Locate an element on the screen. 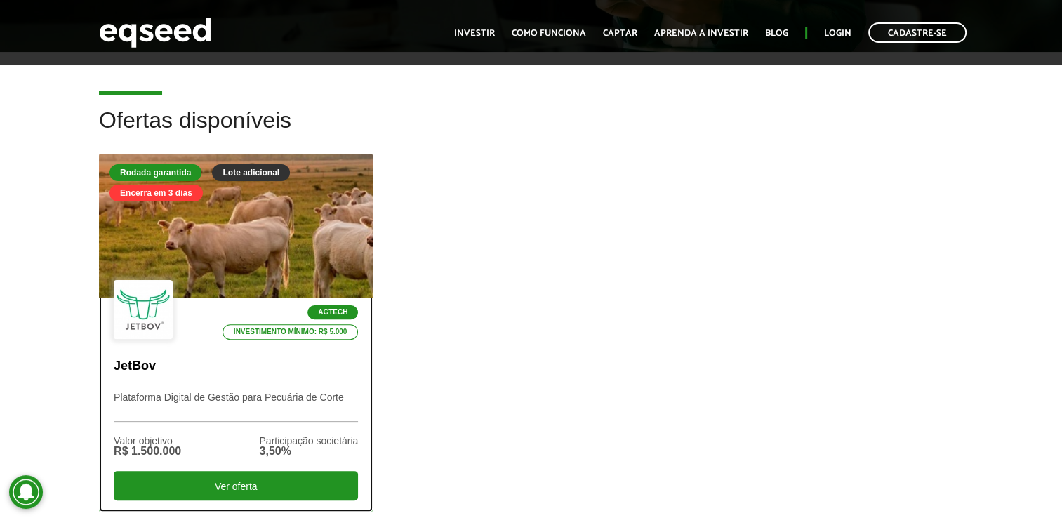  div: Participação societária is located at coordinates (308, 441).